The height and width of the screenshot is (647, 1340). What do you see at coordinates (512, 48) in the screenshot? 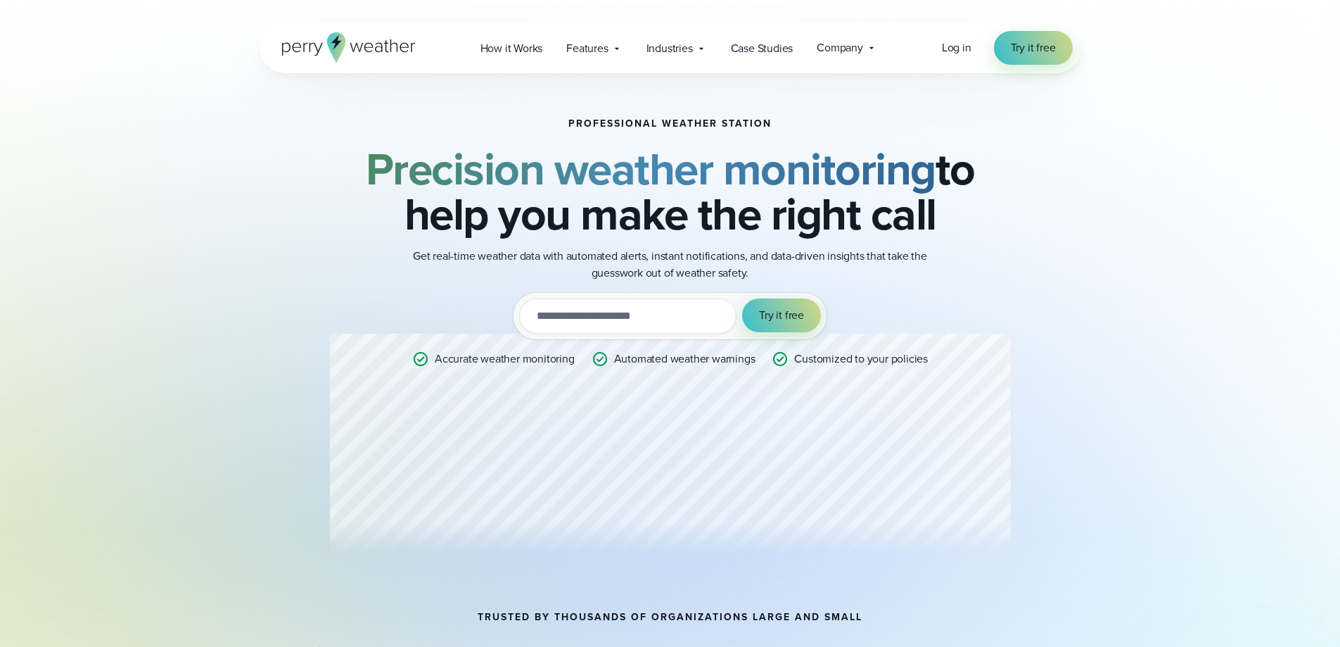
I see `a: How it Works` at bounding box center [512, 48].